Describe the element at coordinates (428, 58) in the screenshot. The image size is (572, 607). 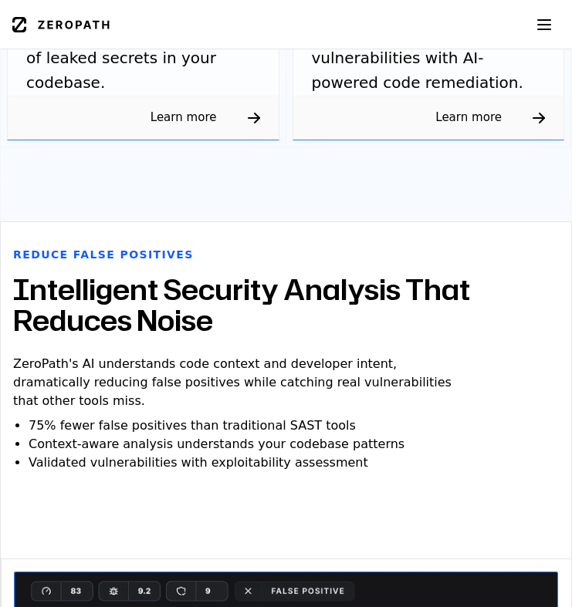
I see `p: Automatically fix security vulnerabilities with AI-powered code remediation.` at that location.